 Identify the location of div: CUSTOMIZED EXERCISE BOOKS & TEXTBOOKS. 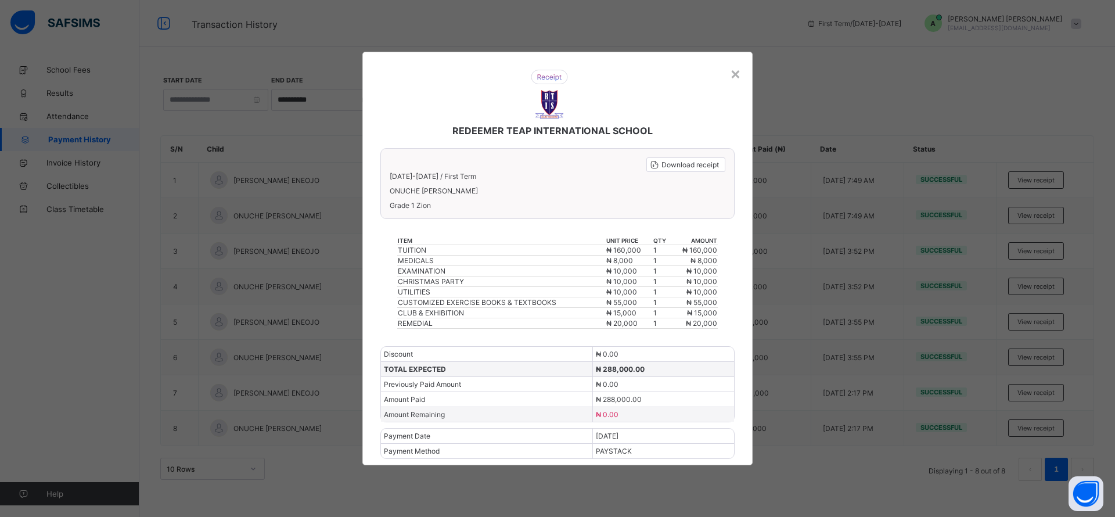
(501, 302).